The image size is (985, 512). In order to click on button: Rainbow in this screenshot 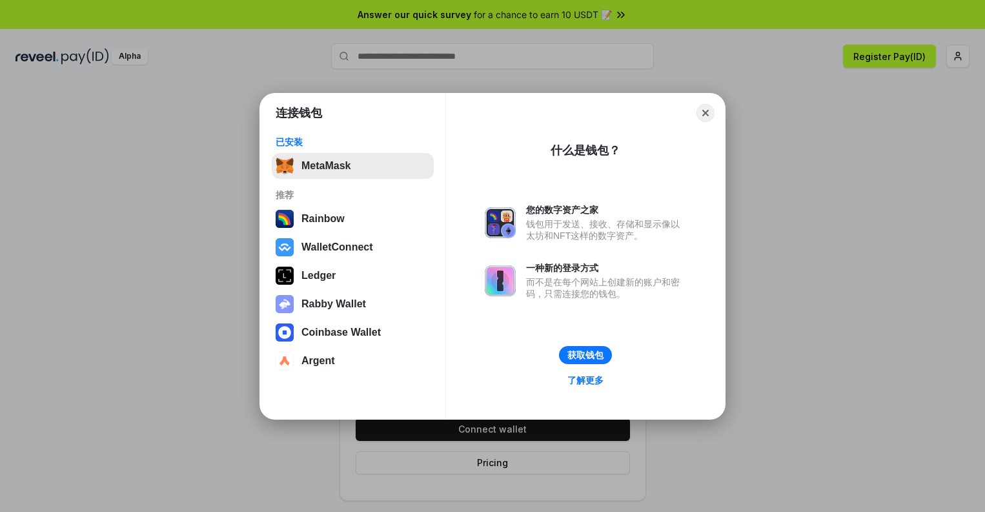, I will do `click(352, 219)`.